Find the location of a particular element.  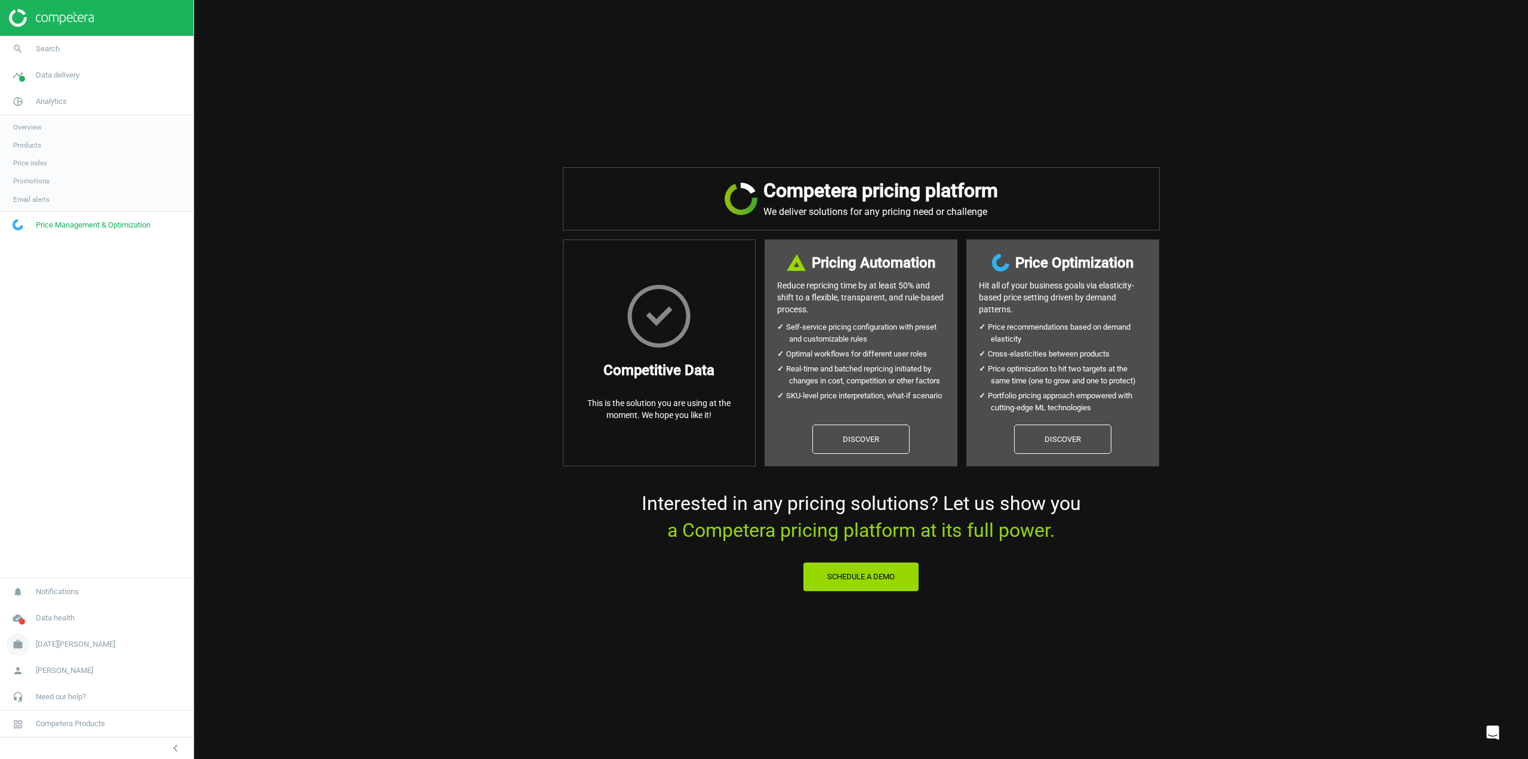

span: Notifications is located at coordinates (57, 591).